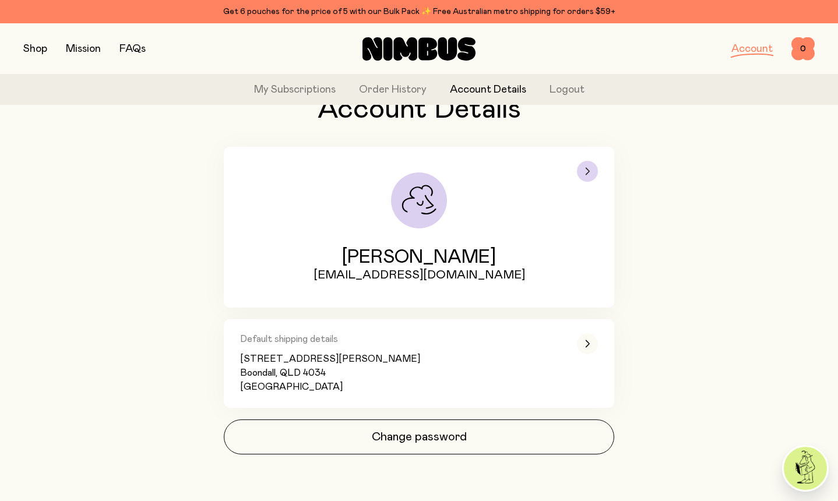 Image resolution: width=838 pixels, height=501 pixels. What do you see at coordinates (803, 49) in the screenshot?
I see `button: 0` at bounding box center [803, 49].